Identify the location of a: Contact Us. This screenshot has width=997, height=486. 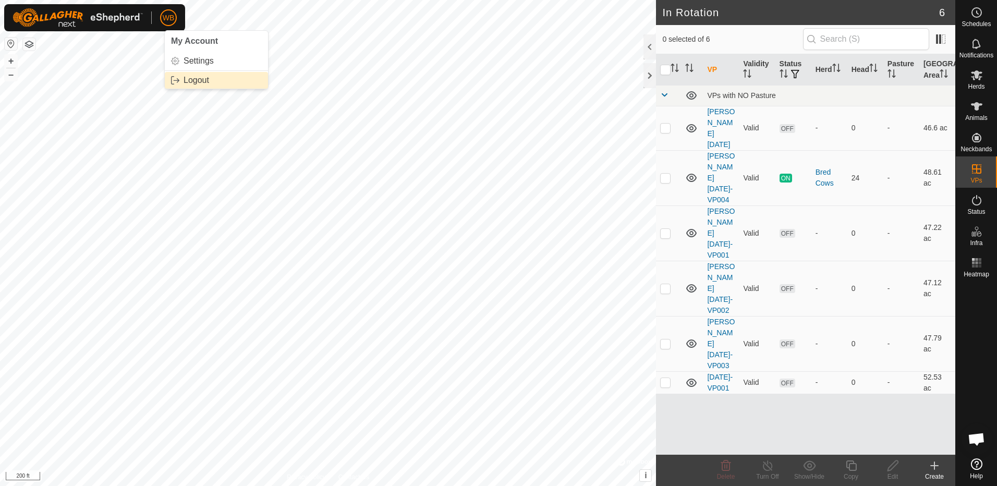
(354, 477).